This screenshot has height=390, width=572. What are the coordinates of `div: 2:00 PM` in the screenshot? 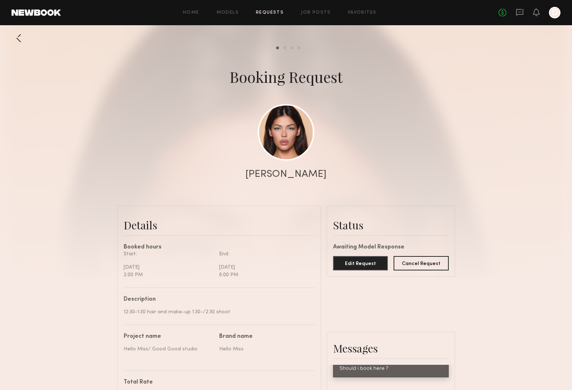 It's located at (169, 275).